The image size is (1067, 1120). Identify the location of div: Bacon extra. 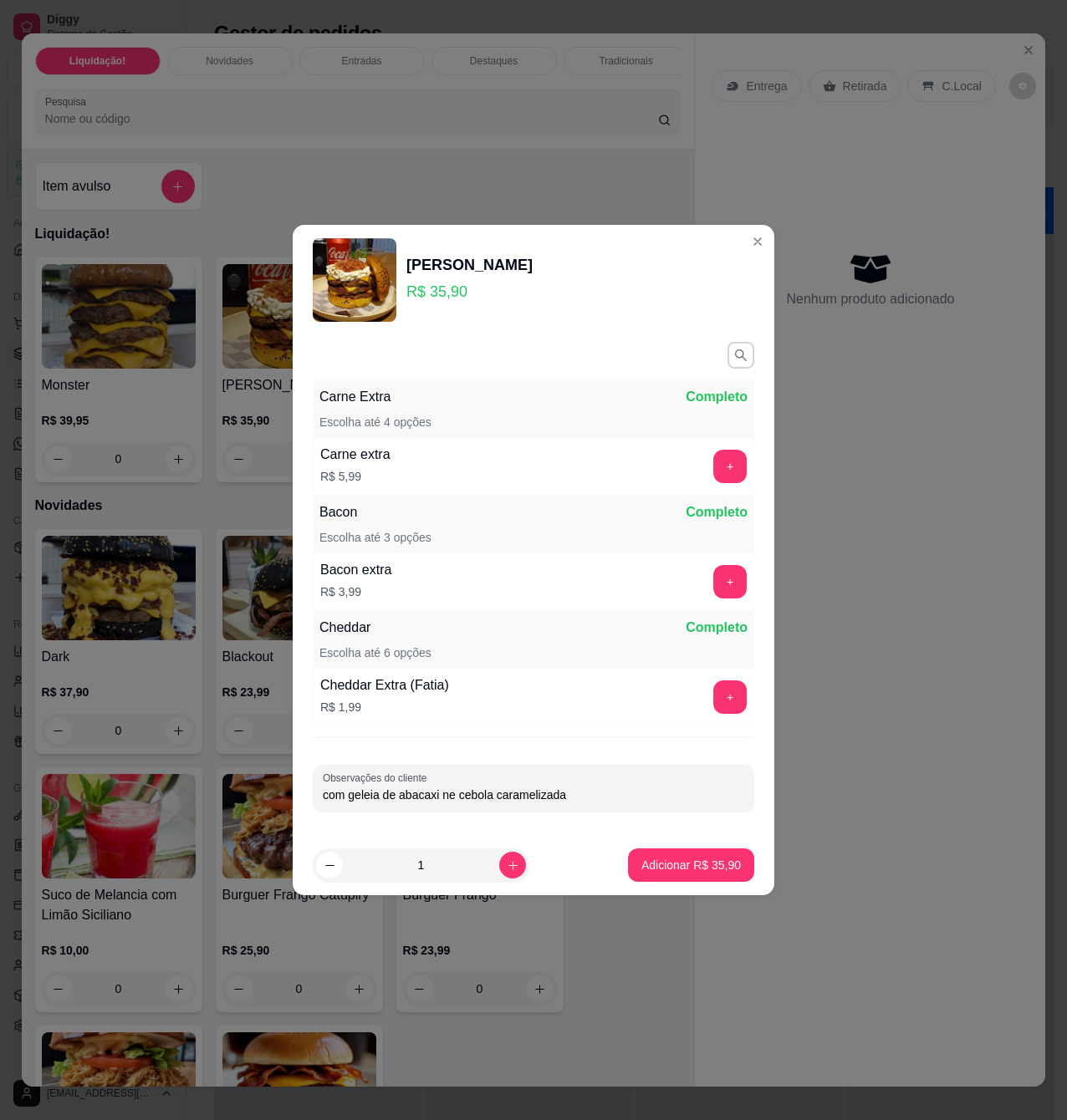
(356, 570).